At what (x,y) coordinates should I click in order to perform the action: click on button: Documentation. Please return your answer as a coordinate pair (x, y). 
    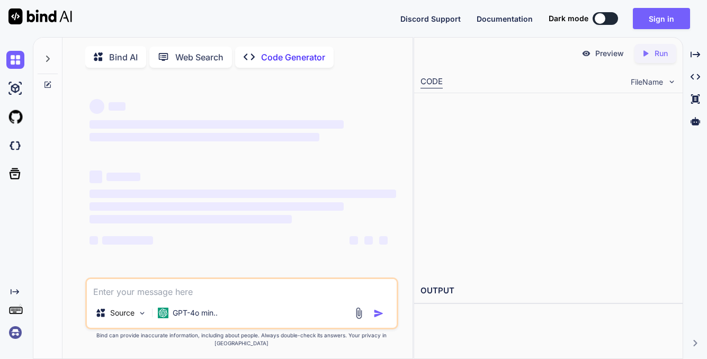
    Looking at the image, I should click on (505, 19).